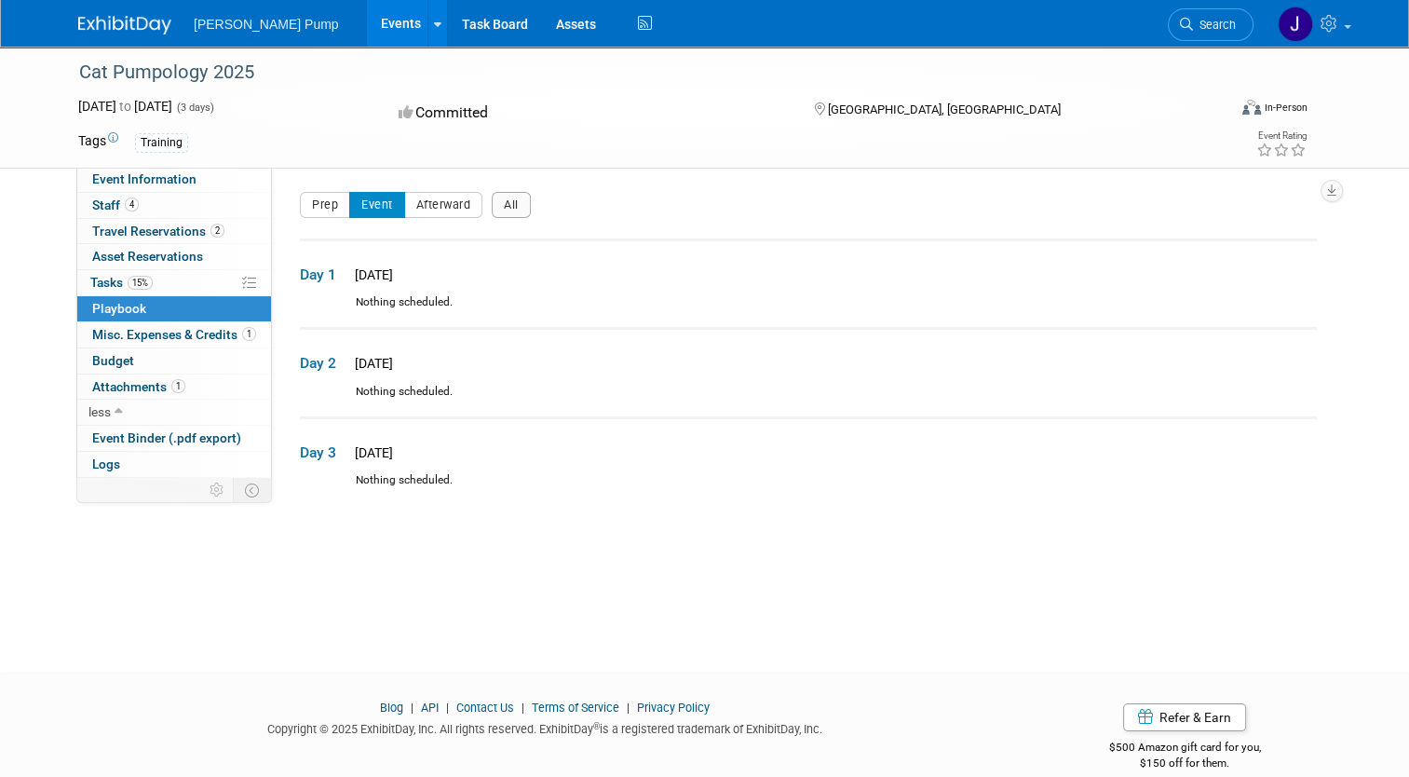 This screenshot has width=1409, height=777. I want to click on div: In-Person, so click(1285, 107).